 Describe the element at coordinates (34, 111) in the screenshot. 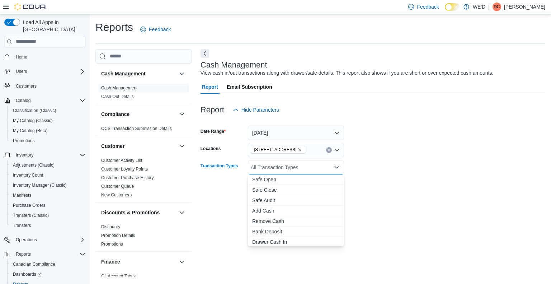

I see `a: Classification (Classic)` at that location.